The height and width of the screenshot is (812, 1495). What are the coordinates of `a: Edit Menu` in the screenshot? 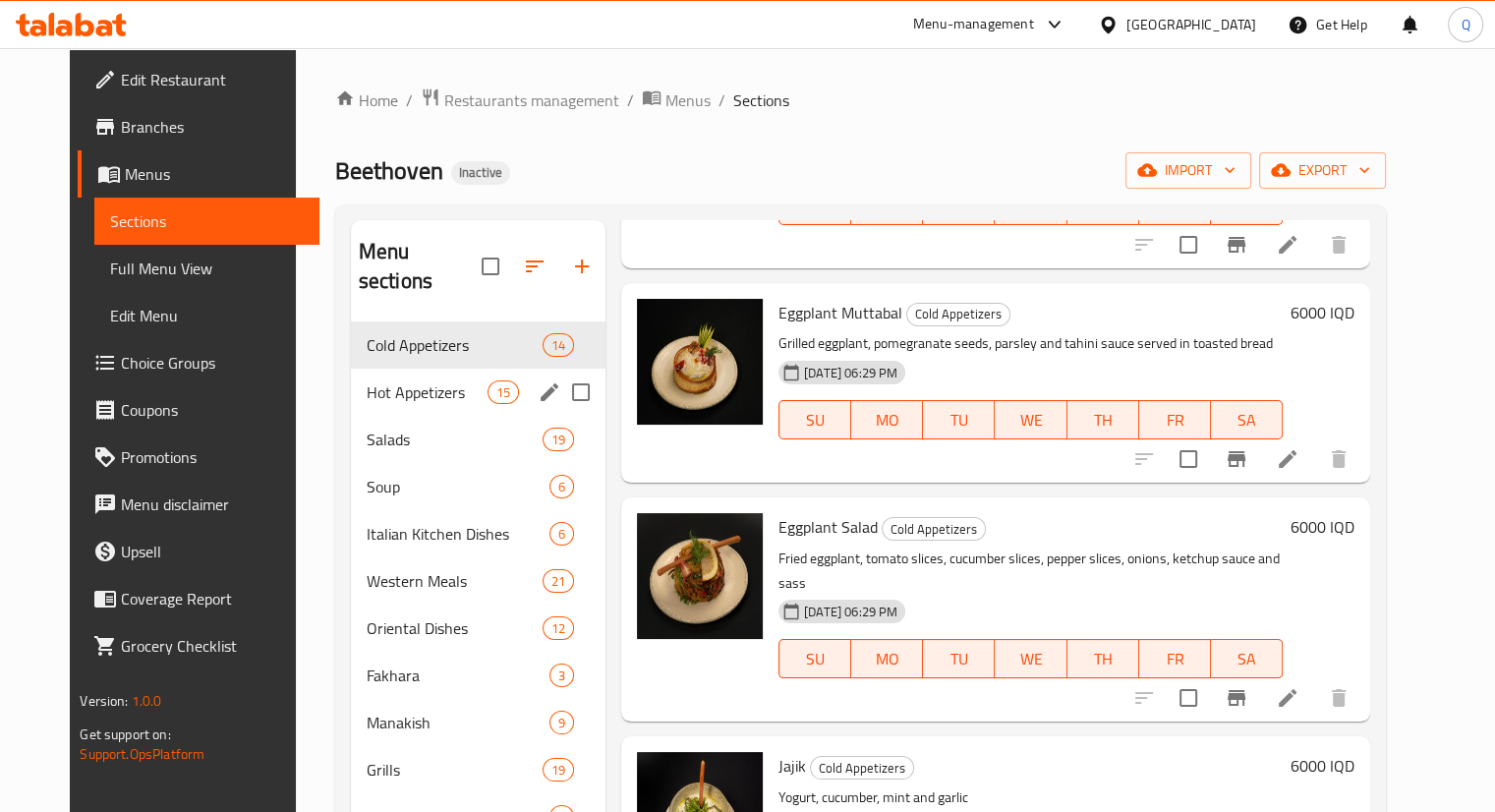 It's located at (207, 315).